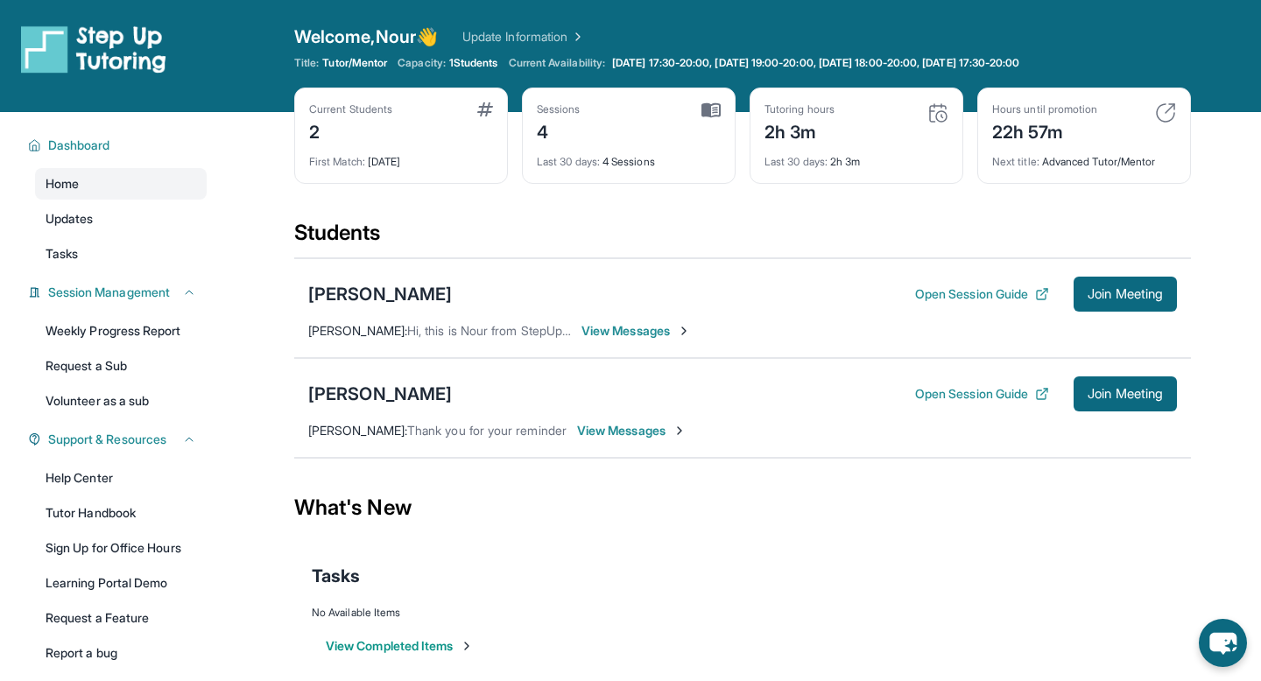  Describe the element at coordinates (121, 513) in the screenshot. I see `a: Tutor Handbook` at that location.